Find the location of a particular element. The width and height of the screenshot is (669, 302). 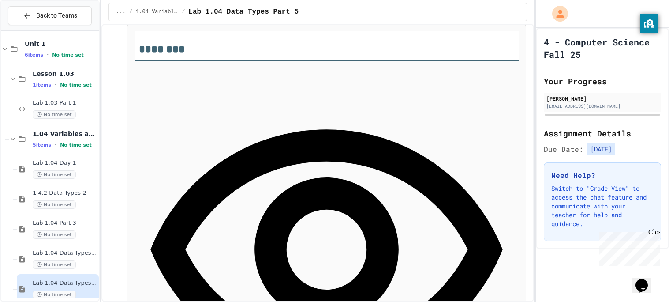

span: 5 items is located at coordinates (42, 145).